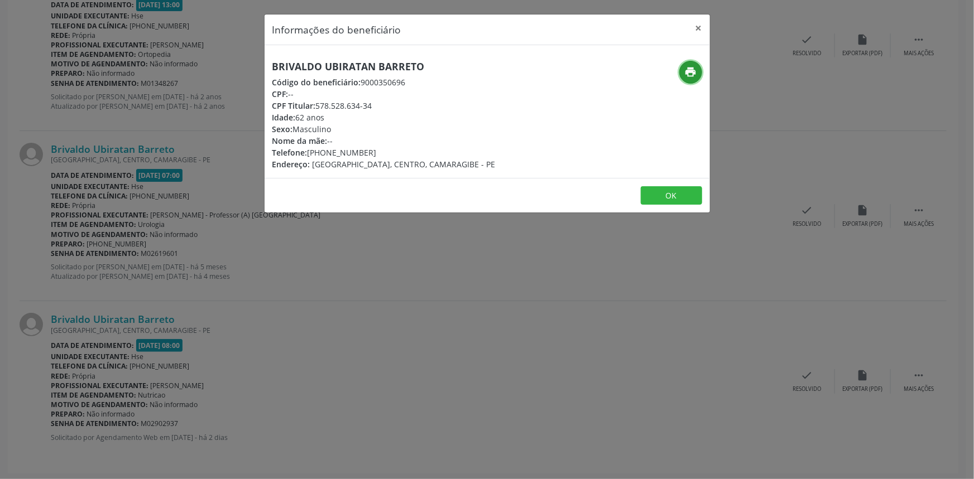  What do you see at coordinates (316, 82) in the screenshot?
I see `span: Código do beneficiário:` at bounding box center [316, 82].